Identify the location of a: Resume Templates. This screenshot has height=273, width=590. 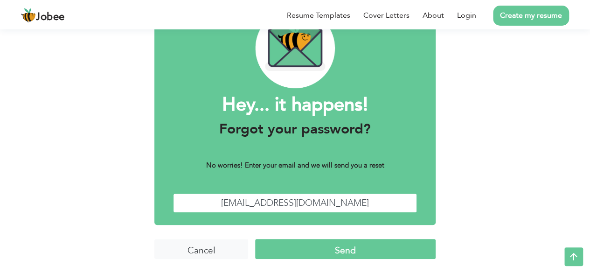
(318, 15).